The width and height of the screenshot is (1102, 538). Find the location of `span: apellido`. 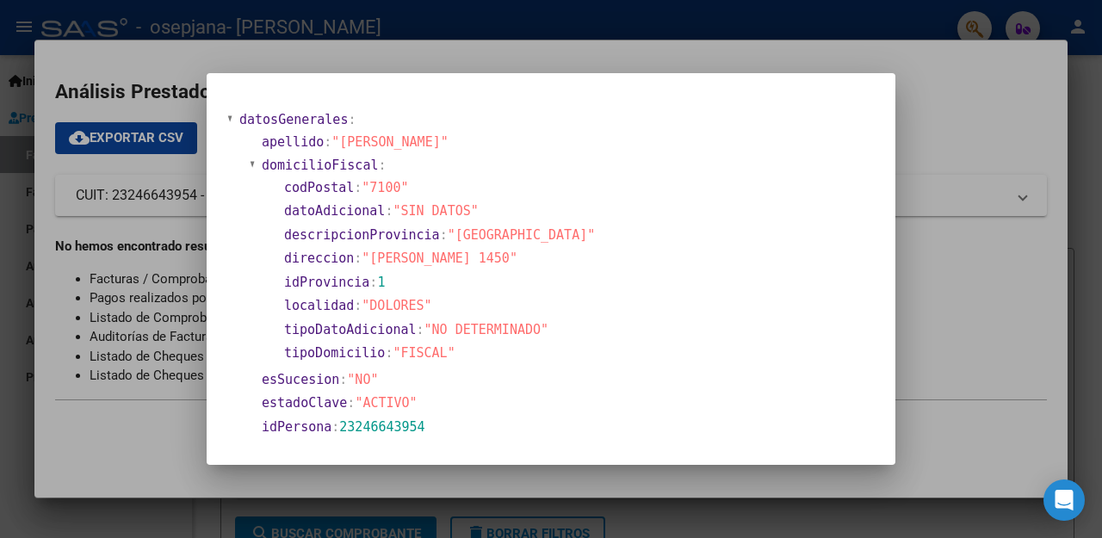

span: apellido is located at coordinates (293, 142).